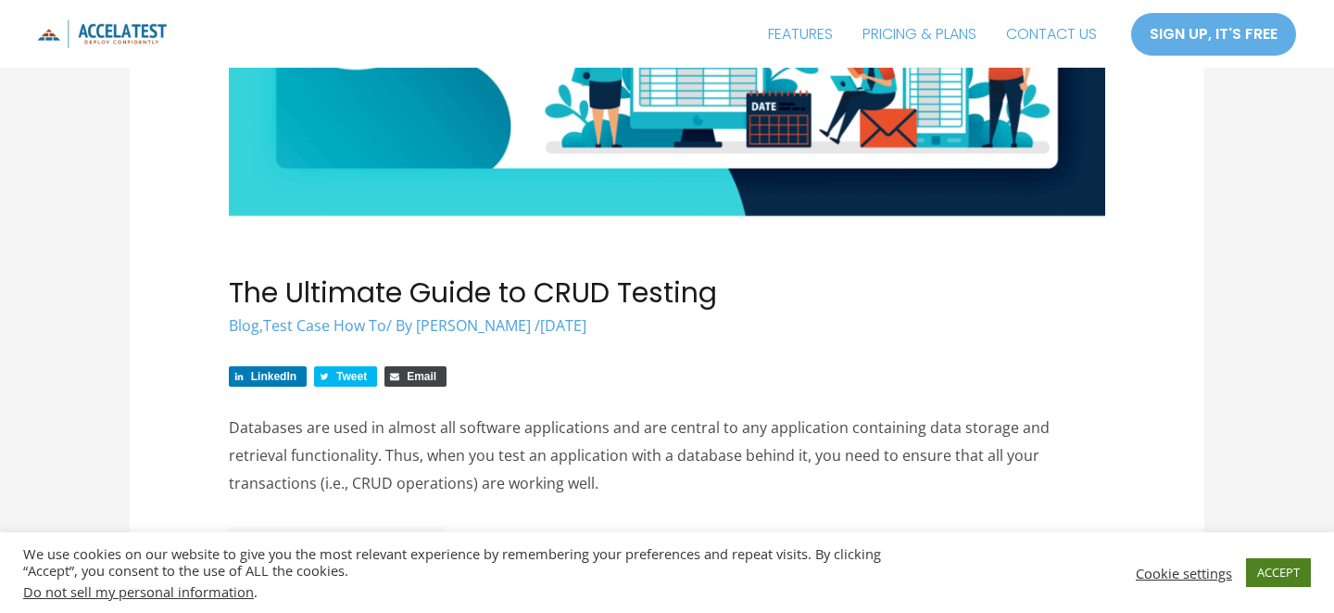 The image size is (1334, 613). Describe the element at coordinates (919, 34) in the screenshot. I see `a: PRICING & PLANS` at that location.